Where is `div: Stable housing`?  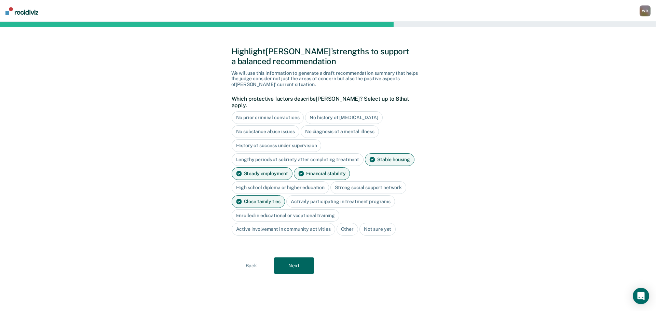 div: Stable housing is located at coordinates (390, 160).